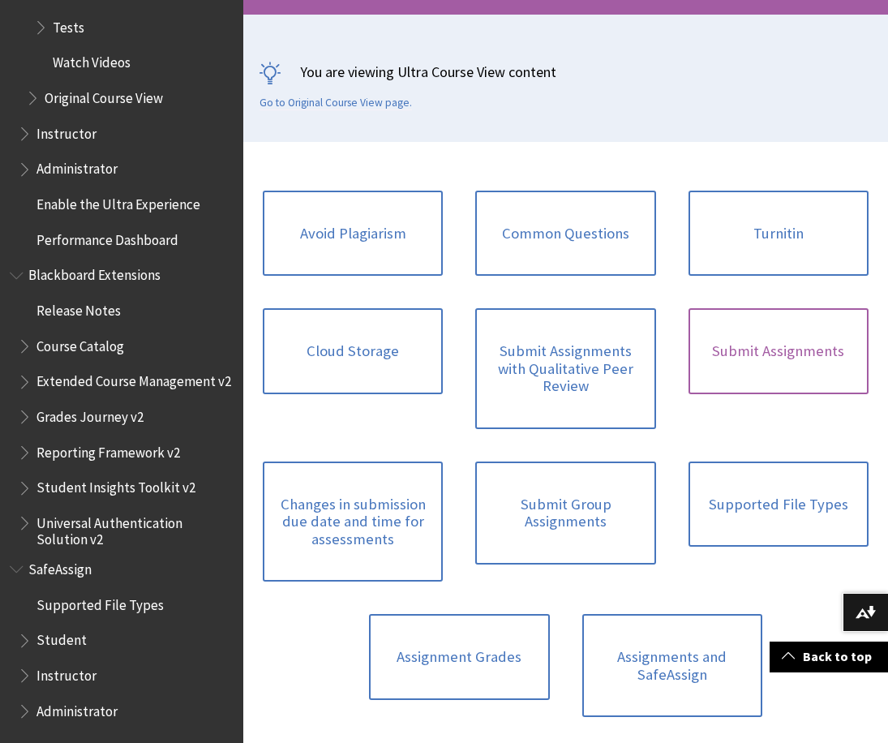 The height and width of the screenshot is (743, 888). I want to click on span: Original Course View, so click(104, 95).